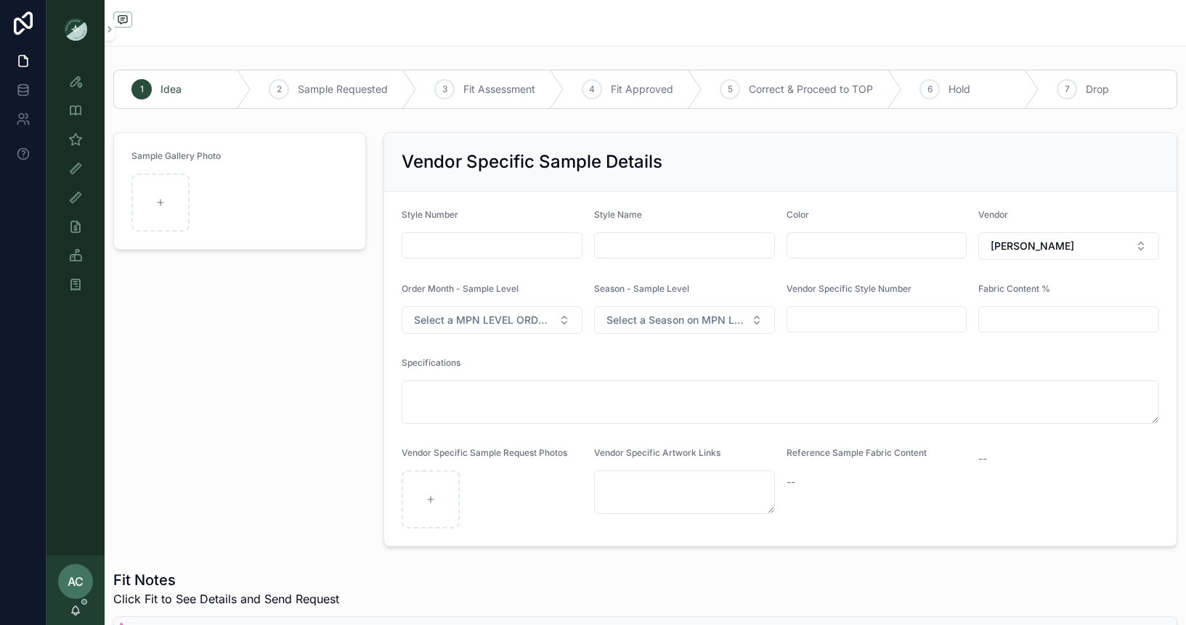 This screenshot has height=625, width=1186. Describe the element at coordinates (1067, 89) in the screenshot. I see `span: 7` at that location.